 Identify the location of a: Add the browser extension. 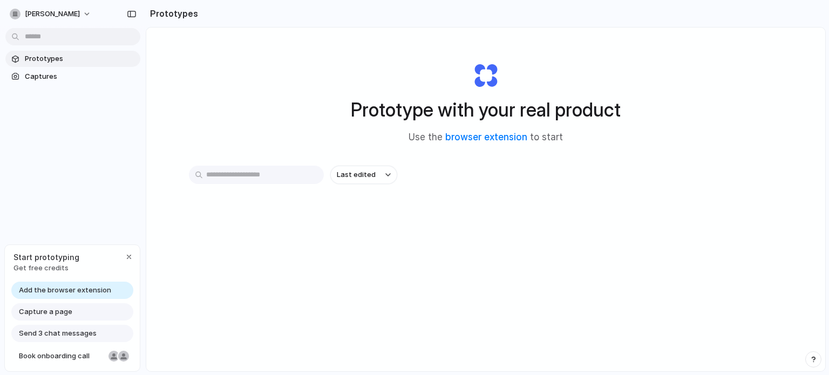
(72, 290).